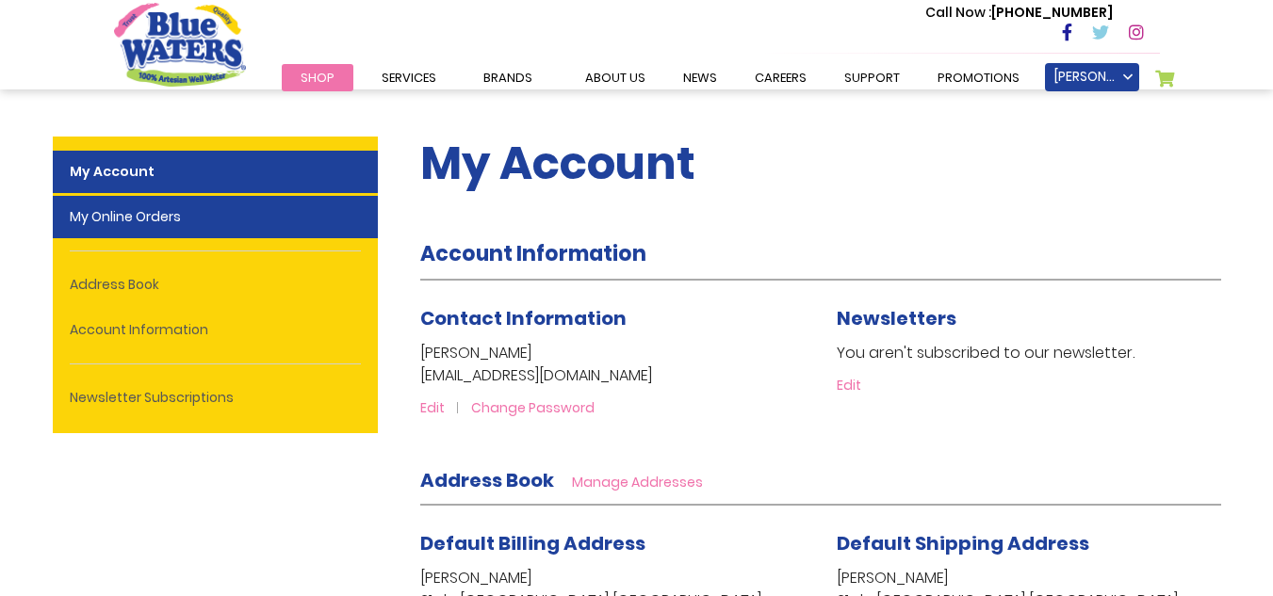  I want to click on span: Contact Information, so click(523, 318).